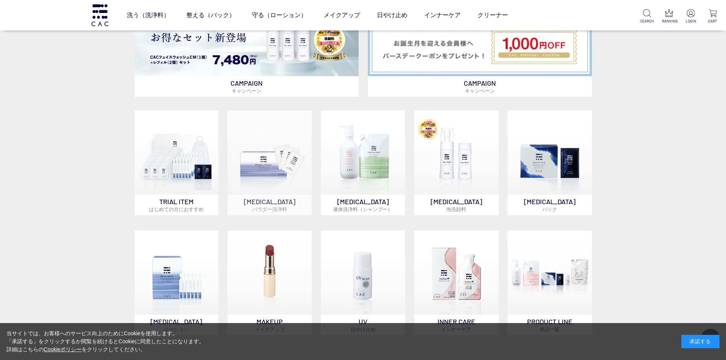 The image size is (726, 360). What do you see at coordinates (691, 16) in the screenshot?
I see `a: LOGIN` at bounding box center [691, 16].